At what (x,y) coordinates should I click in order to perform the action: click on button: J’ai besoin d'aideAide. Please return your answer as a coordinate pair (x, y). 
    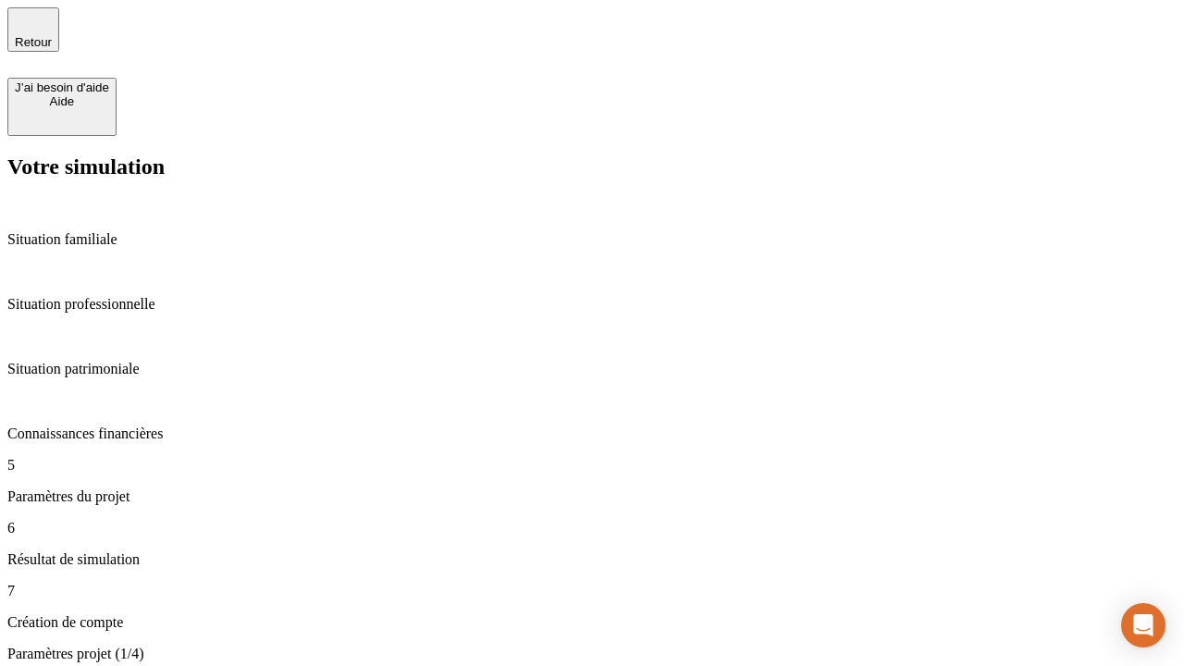
    Looking at the image, I should click on (62, 106).